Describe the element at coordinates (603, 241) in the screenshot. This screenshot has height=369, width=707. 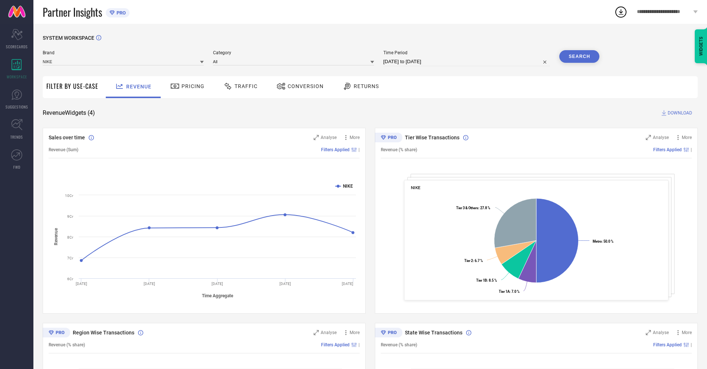
I see `text: : 50.0 %` at that location.